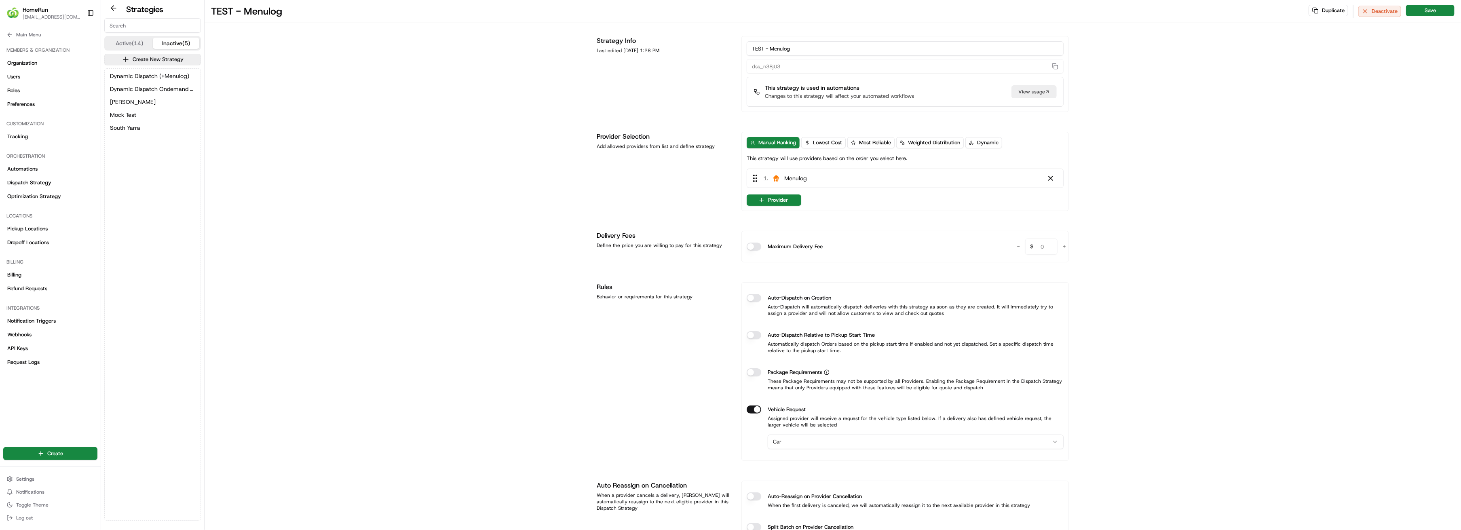 The width and height of the screenshot is (1461, 530). Describe the element at coordinates (50, 349) in the screenshot. I see `a: API Keys` at that location.